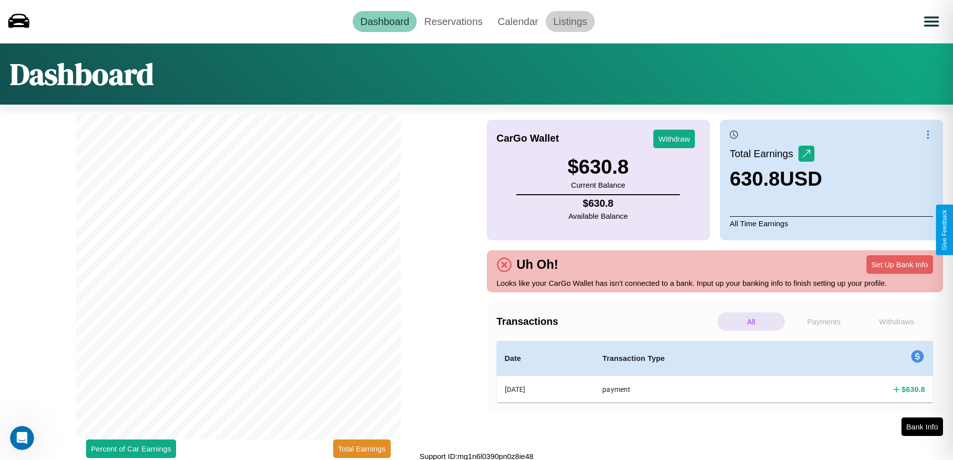 This screenshot has height=460, width=953. Describe the element at coordinates (922, 426) in the screenshot. I see `button: Bank Info` at that location.